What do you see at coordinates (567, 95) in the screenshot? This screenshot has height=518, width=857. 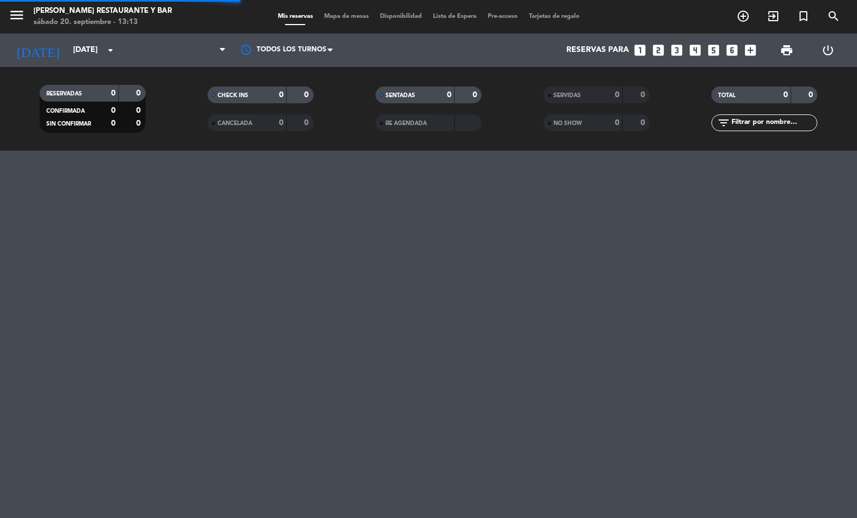 I see `span: SERVIDAS` at bounding box center [567, 95].